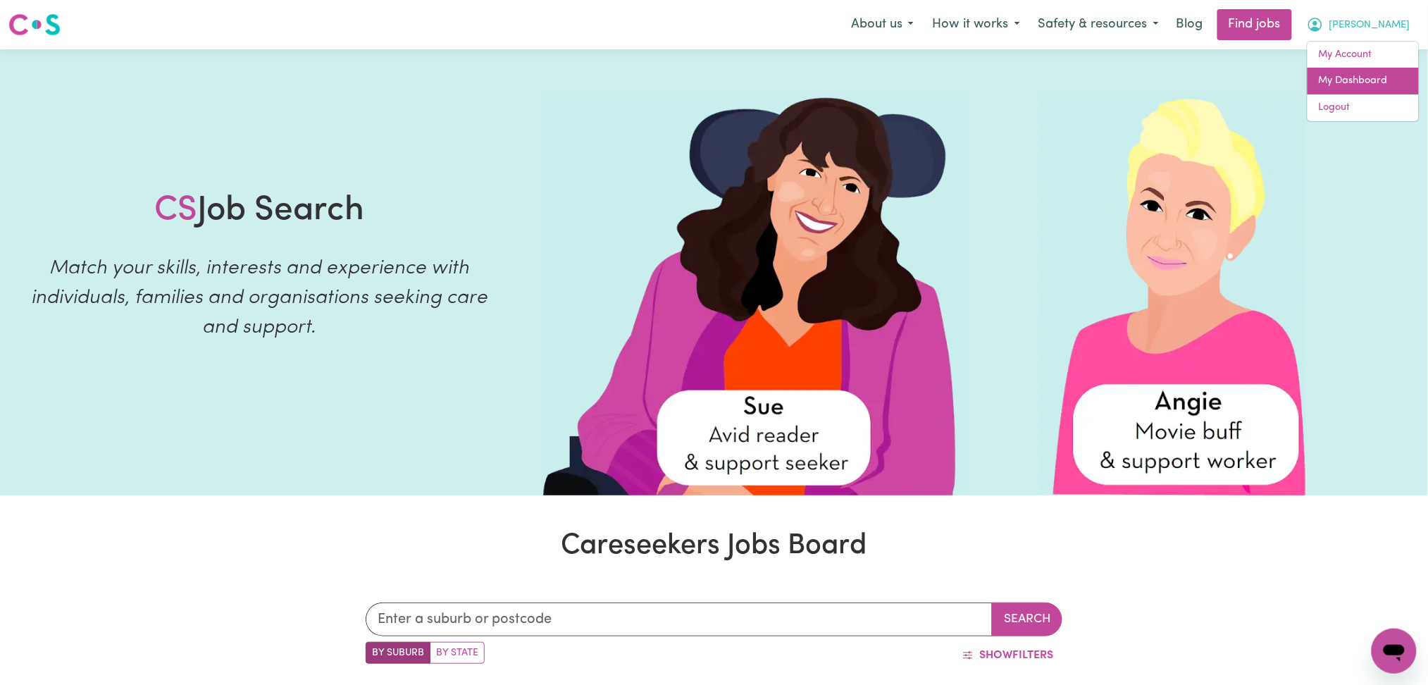 The height and width of the screenshot is (685, 1428). What do you see at coordinates (1363, 81) in the screenshot?
I see `div: My Account` at bounding box center [1363, 81].